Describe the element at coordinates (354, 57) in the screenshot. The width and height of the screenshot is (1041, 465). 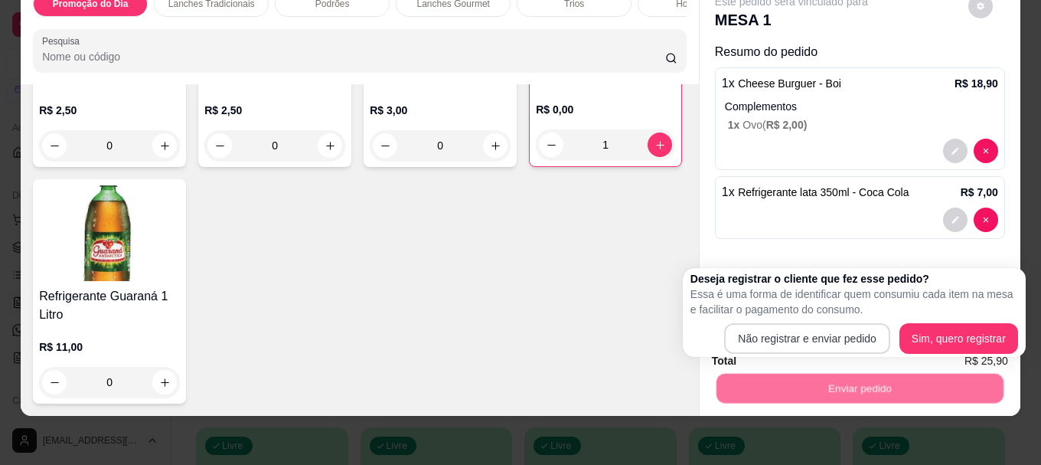
I see `input: Pesquisa` at that location.